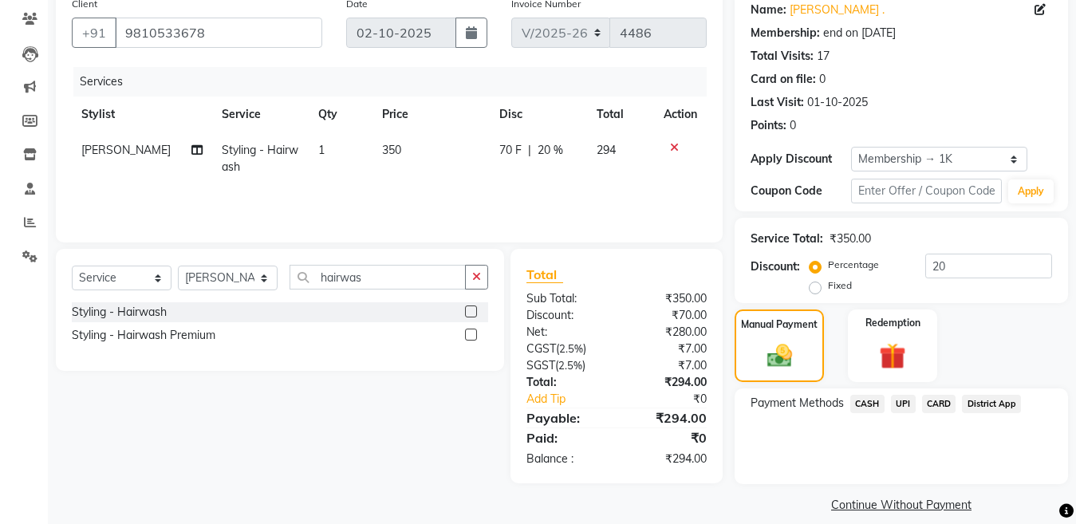  I want to click on div: Sub Total:, so click(566, 298).